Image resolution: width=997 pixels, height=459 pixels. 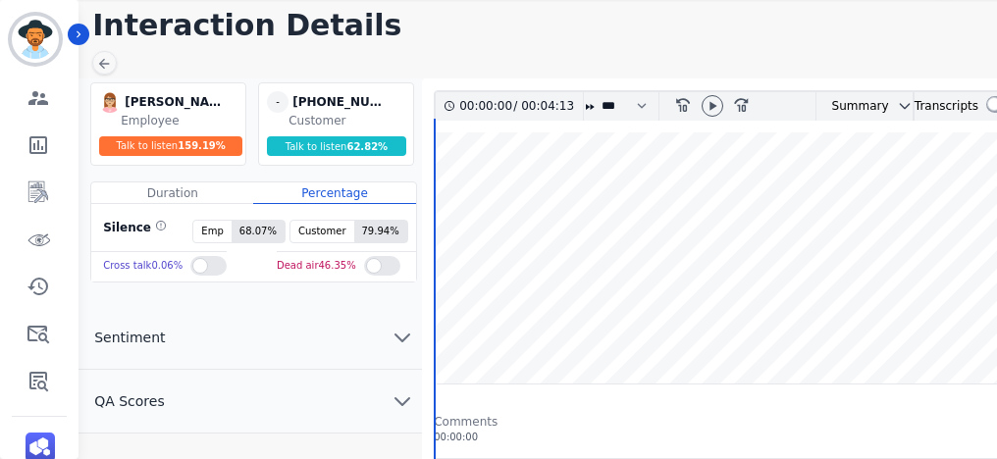 I want to click on h1: Interaction Details, so click(x=545, y=26).